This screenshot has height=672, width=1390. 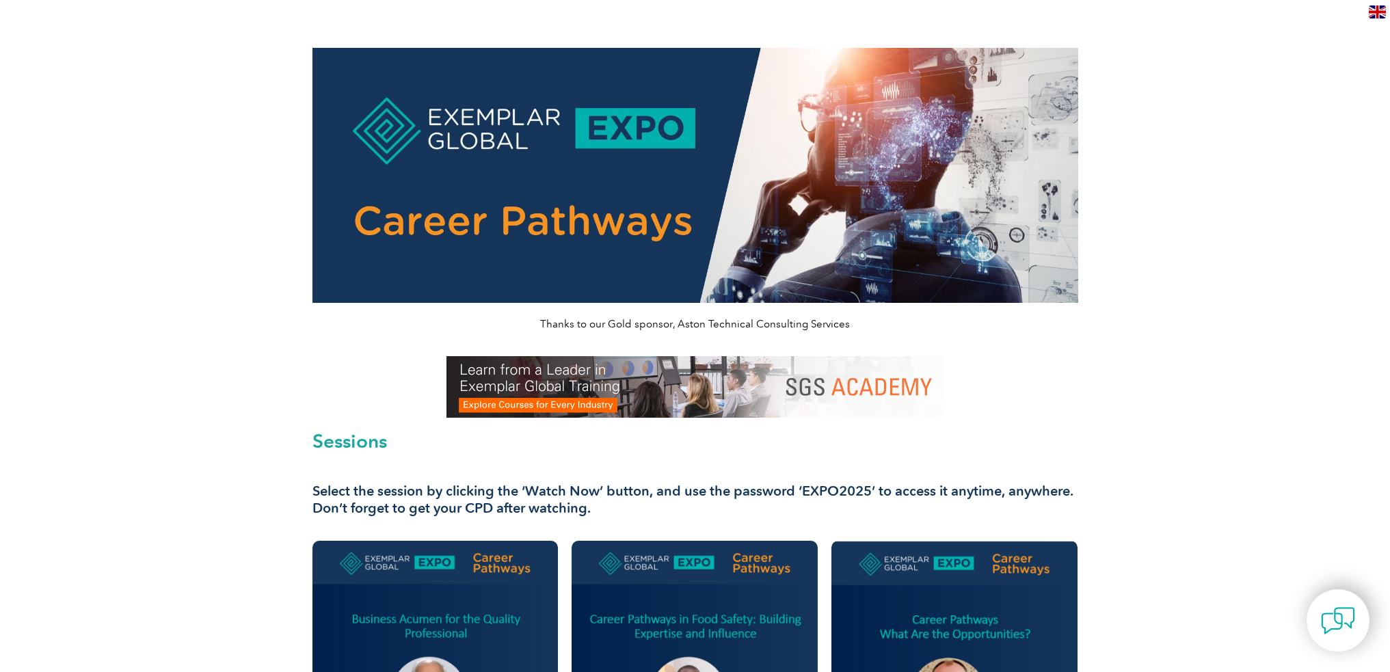 I want to click on p: Thanks to our Gold sponsor, Aston Technical Consulting Services, so click(x=695, y=324).